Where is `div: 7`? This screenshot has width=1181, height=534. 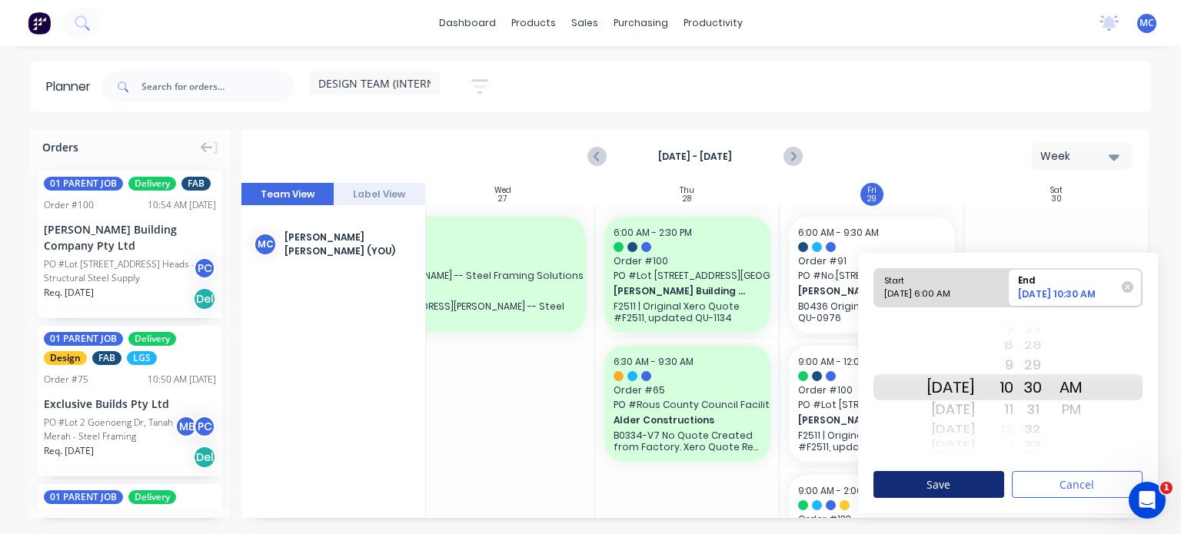 div: 7 is located at coordinates (994, 331).